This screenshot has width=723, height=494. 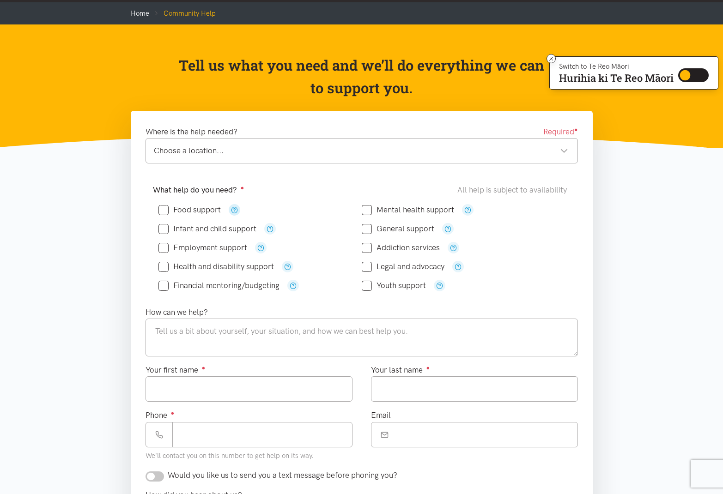 I want to click on label: Mental health support, so click(x=408, y=210).